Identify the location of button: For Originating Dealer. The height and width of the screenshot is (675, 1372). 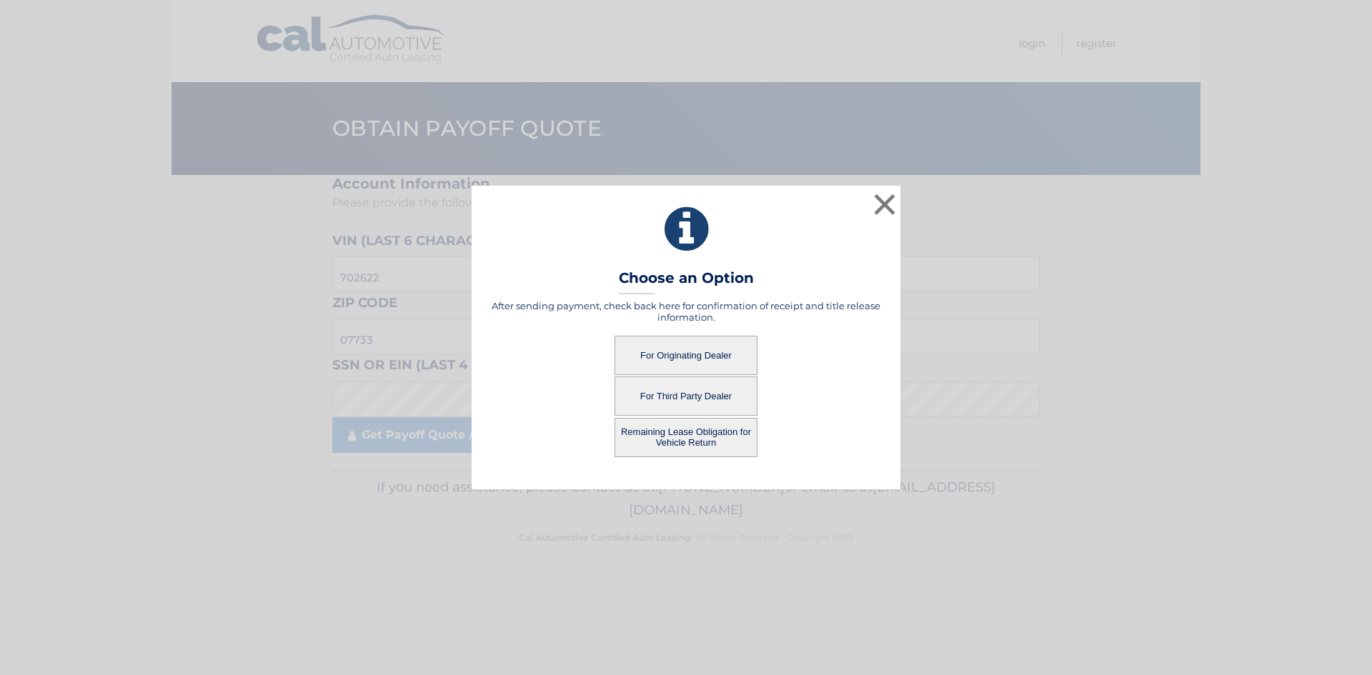
(686, 355).